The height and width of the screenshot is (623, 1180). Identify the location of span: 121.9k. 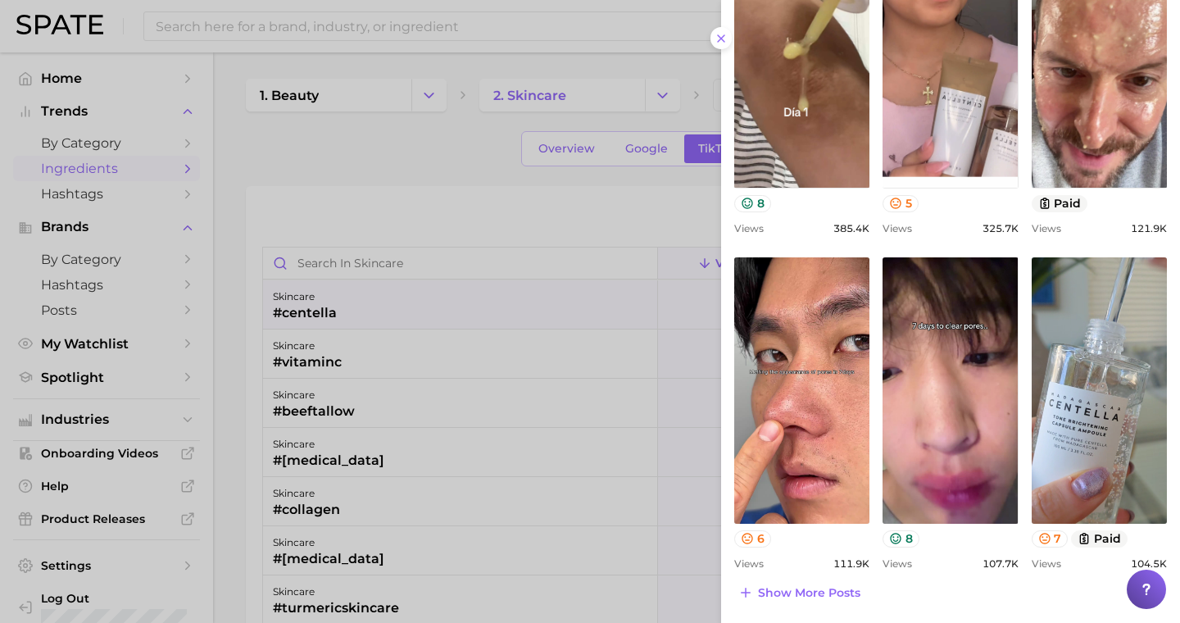
(1149, 228).